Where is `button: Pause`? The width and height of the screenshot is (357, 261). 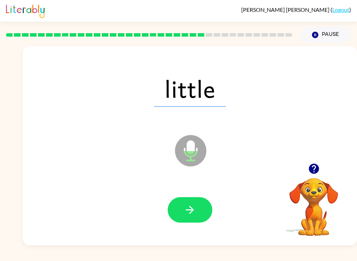 button: Pause is located at coordinates (326, 35).